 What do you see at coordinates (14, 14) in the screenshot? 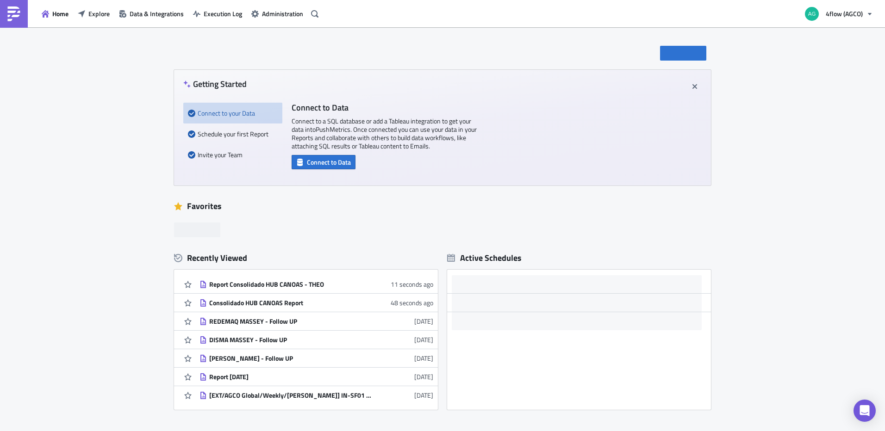
I see `img: PushMetrics` at bounding box center [14, 14].